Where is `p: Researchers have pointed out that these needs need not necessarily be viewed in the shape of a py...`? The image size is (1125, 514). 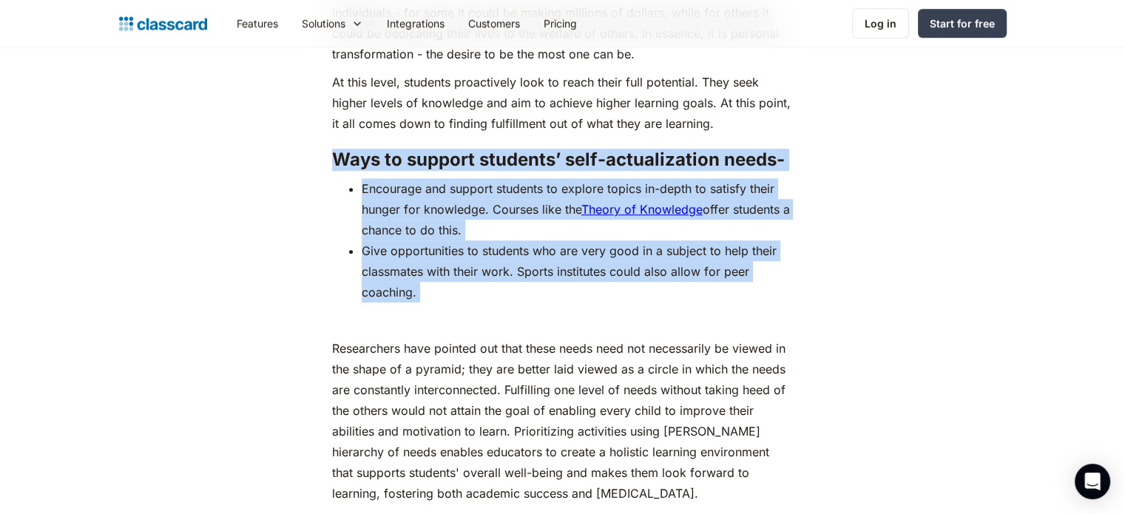 p: Researchers have pointed out that these needs need not necessarily be viewed in the shape of a py... is located at coordinates (562, 421).